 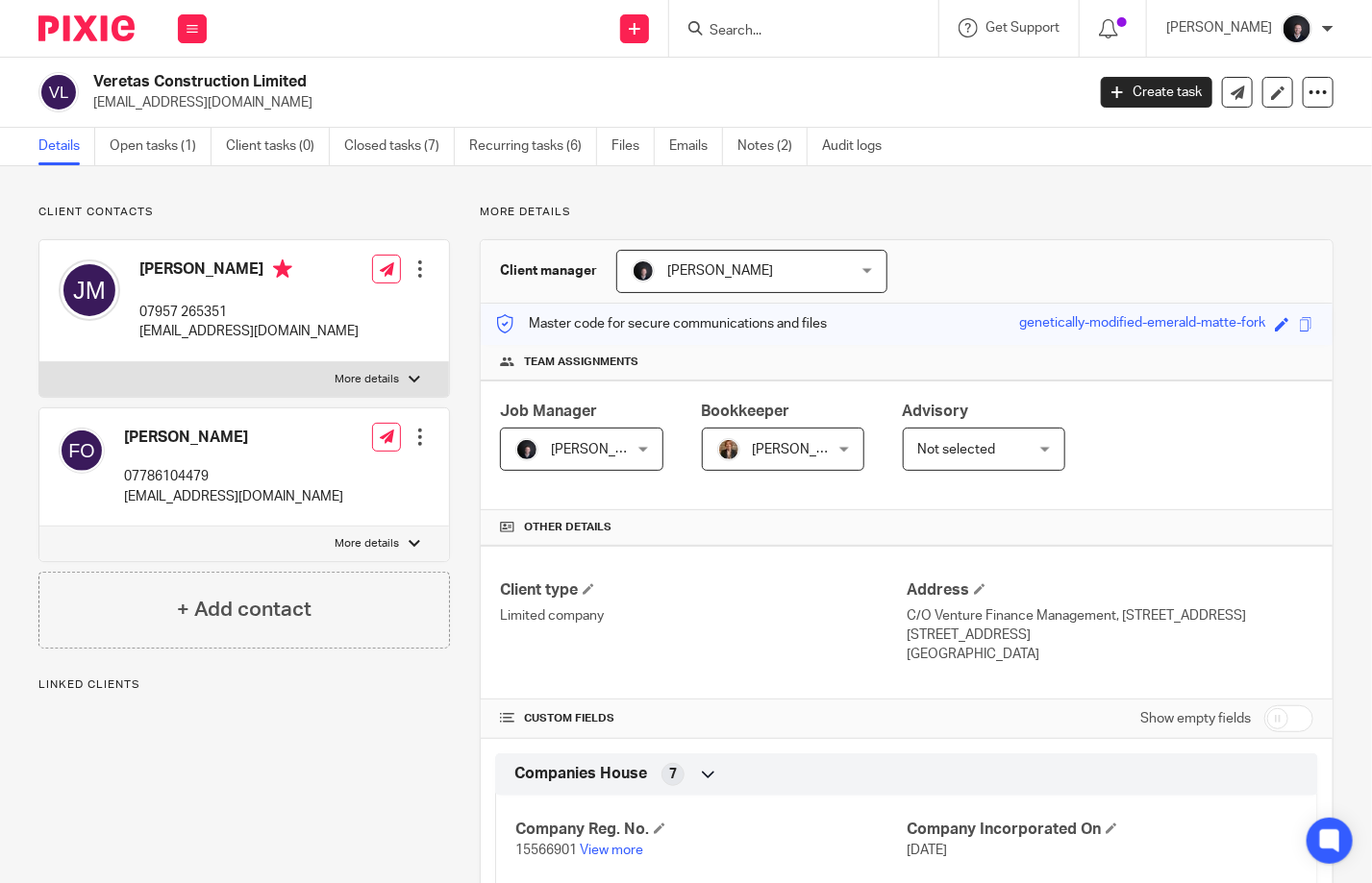 I want to click on label: Show empty fields, so click(x=1195, y=719).